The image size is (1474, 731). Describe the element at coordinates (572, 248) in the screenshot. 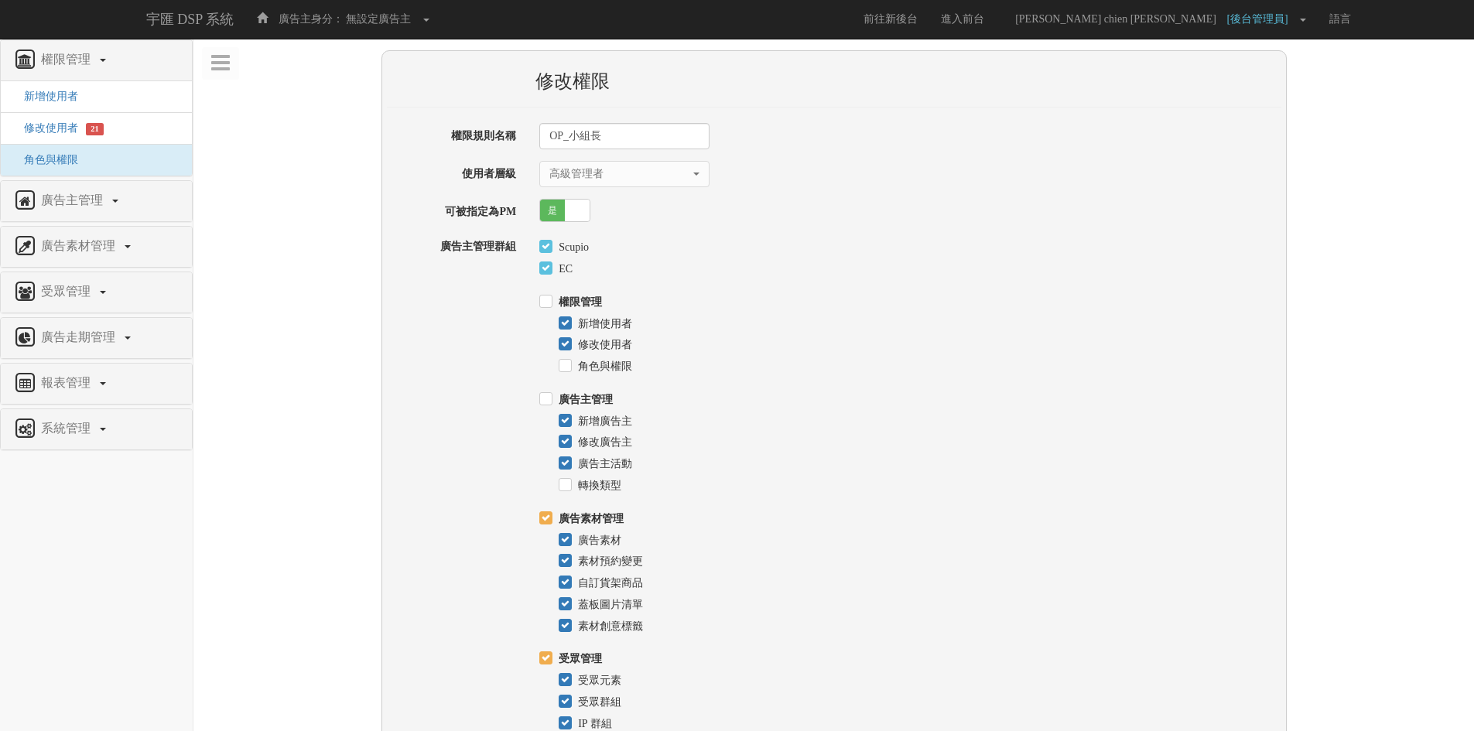

I see `label: Scupio` at that location.